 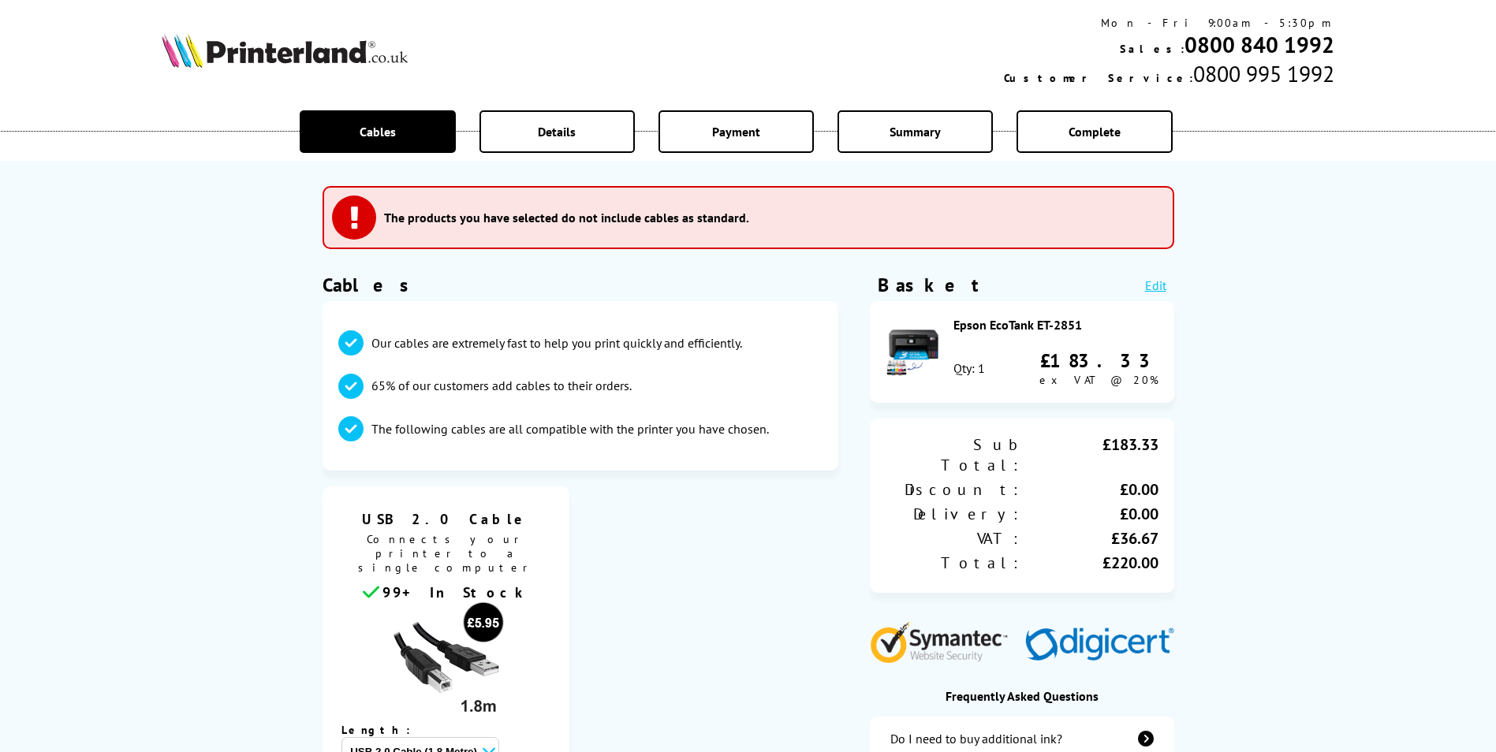 I want to click on span: Summary, so click(x=915, y=132).